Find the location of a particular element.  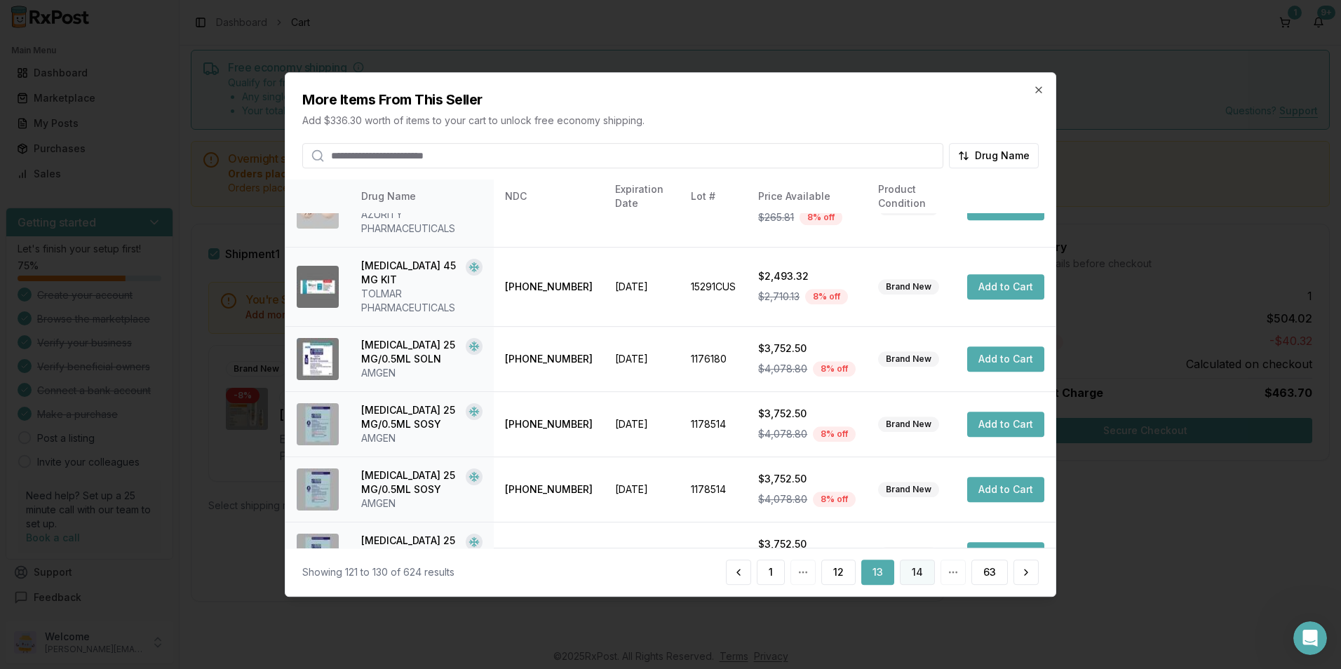

th: Lot # is located at coordinates (713, 196).